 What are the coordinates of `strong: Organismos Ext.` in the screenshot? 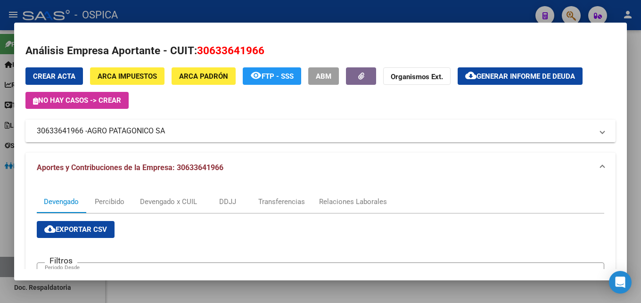 It's located at (417, 77).